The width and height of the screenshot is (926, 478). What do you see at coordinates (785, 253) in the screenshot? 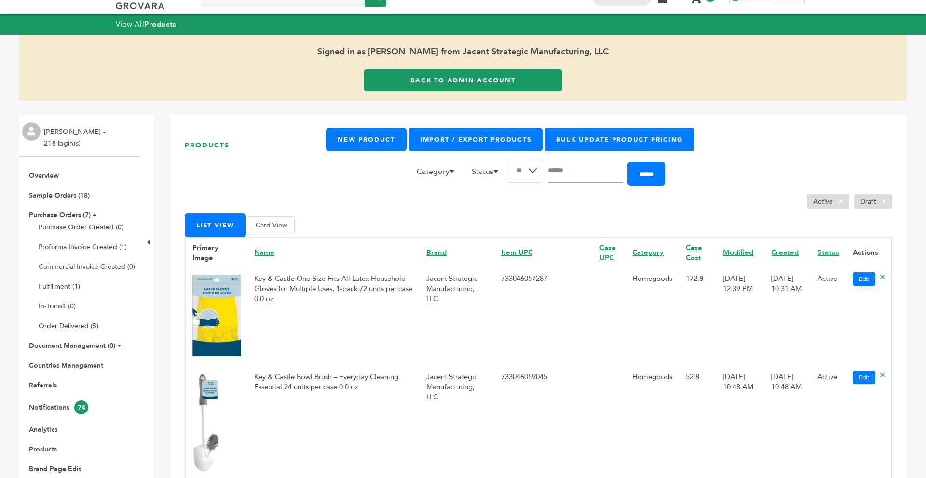
I see `a: Created` at bounding box center [785, 253].